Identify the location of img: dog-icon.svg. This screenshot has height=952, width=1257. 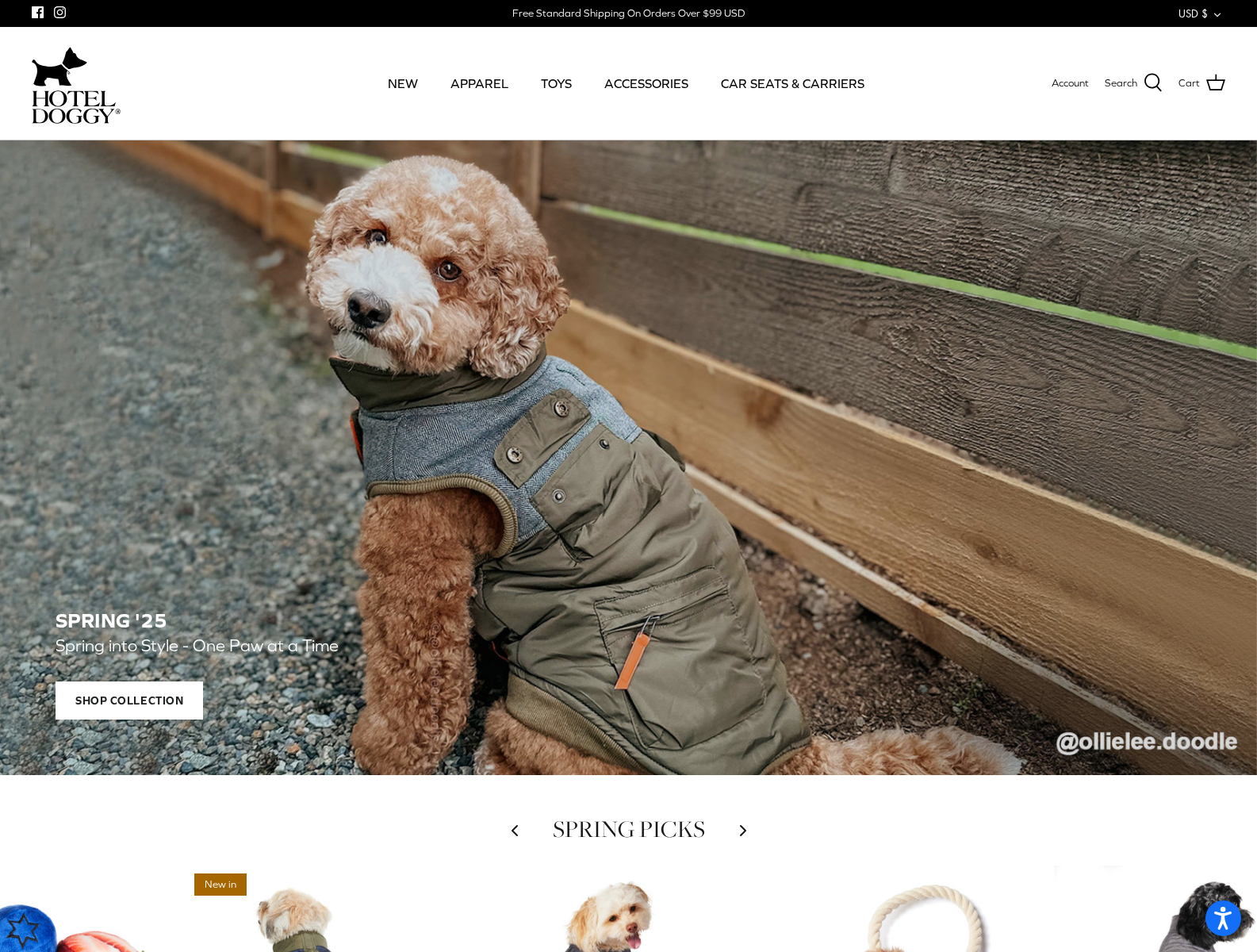
(60, 67).